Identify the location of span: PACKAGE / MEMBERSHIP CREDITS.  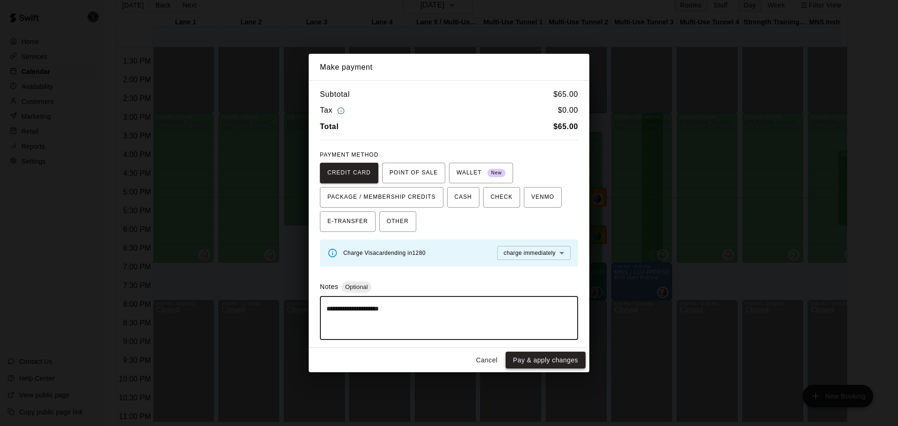
(382, 197).